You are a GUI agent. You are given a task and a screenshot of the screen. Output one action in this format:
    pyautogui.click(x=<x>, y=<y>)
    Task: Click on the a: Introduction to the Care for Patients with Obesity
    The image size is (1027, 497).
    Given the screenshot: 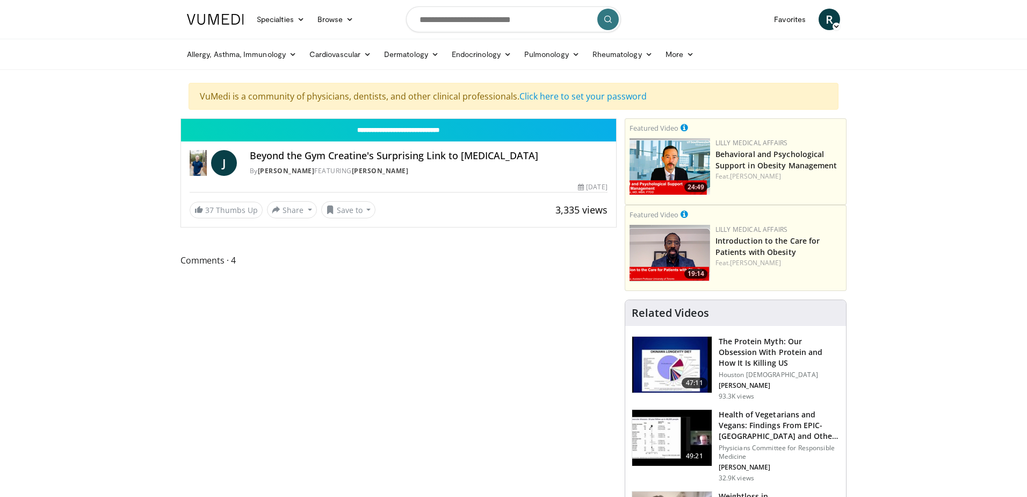 What is the action you would take?
    pyautogui.click(x=768, y=246)
    